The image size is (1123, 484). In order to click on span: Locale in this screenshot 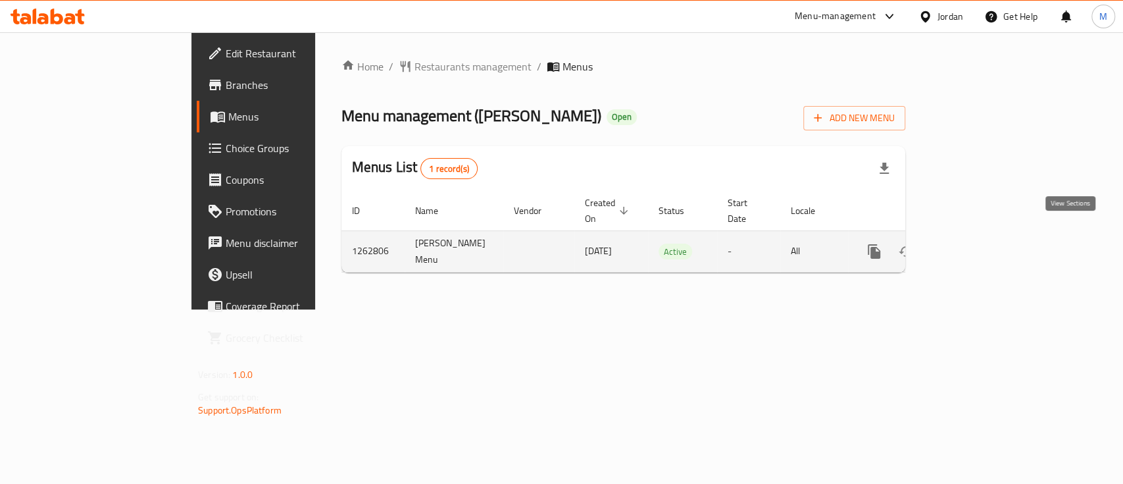, I will do `click(812, 211)`.